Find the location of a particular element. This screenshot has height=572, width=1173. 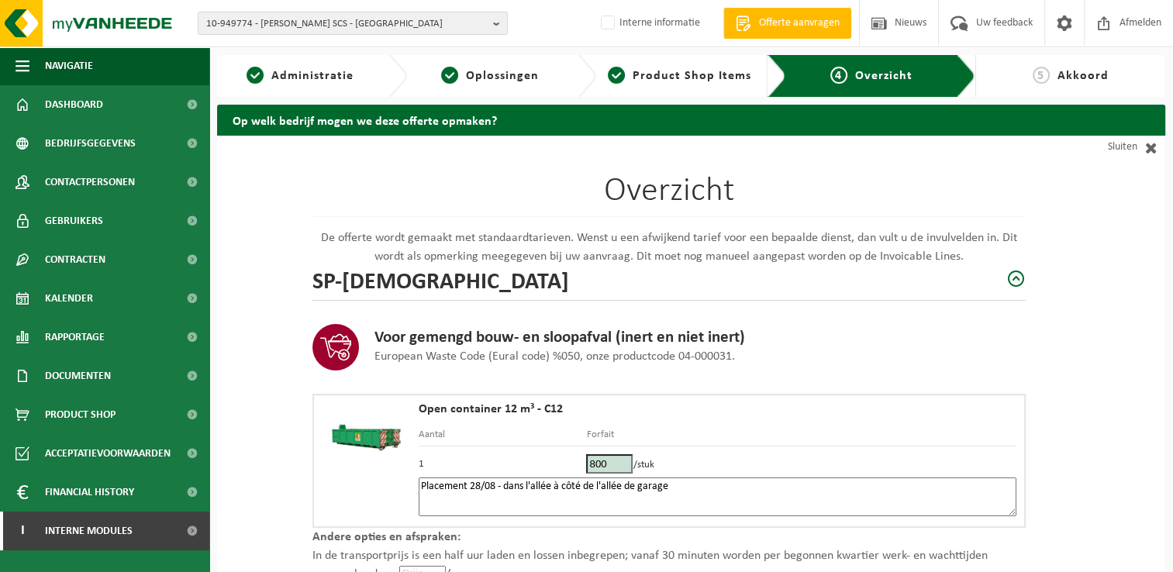

span: I is located at coordinates (22, 531).